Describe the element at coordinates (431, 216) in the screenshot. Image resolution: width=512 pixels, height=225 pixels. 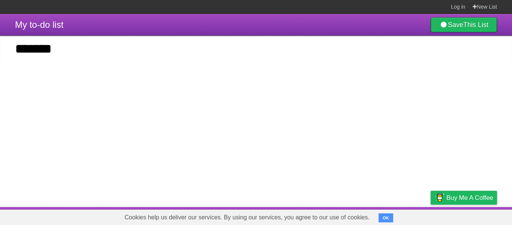
I see `a: Privacy` at that location.